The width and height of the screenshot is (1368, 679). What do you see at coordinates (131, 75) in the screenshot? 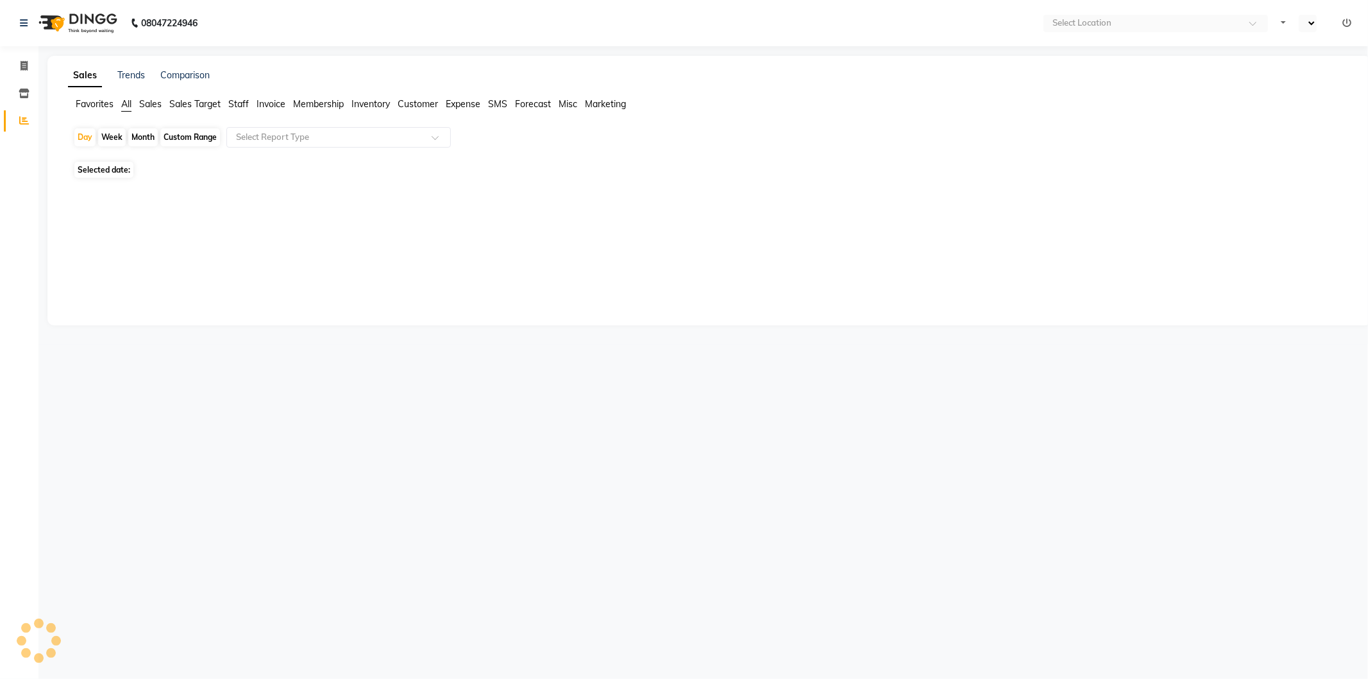
I see `a: Trends` at bounding box center [131, 75].